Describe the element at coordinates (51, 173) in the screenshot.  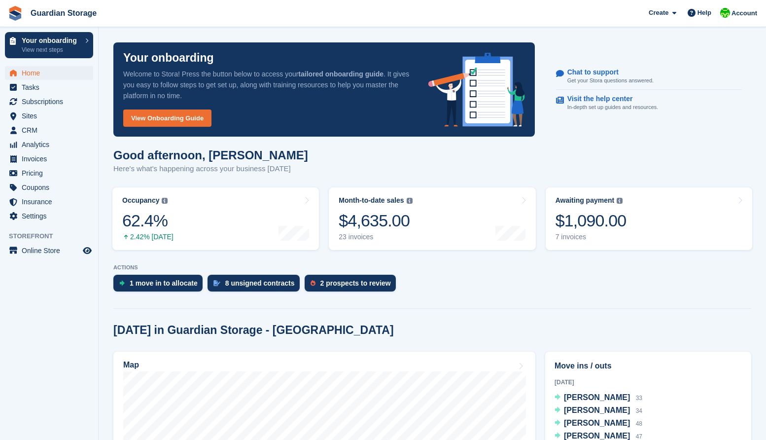
I see `span: Pricing` at that location.